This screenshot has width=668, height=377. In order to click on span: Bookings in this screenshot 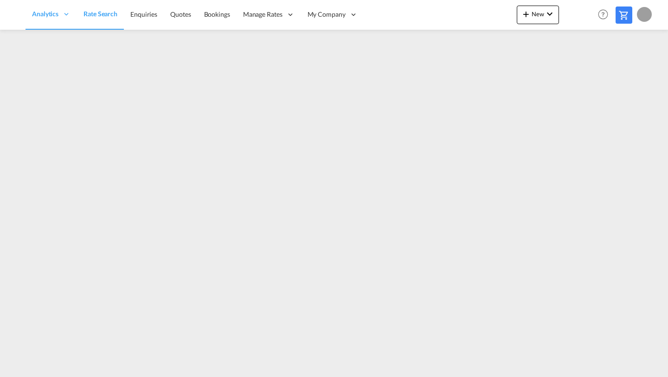, I will do `click(217, 14)`.